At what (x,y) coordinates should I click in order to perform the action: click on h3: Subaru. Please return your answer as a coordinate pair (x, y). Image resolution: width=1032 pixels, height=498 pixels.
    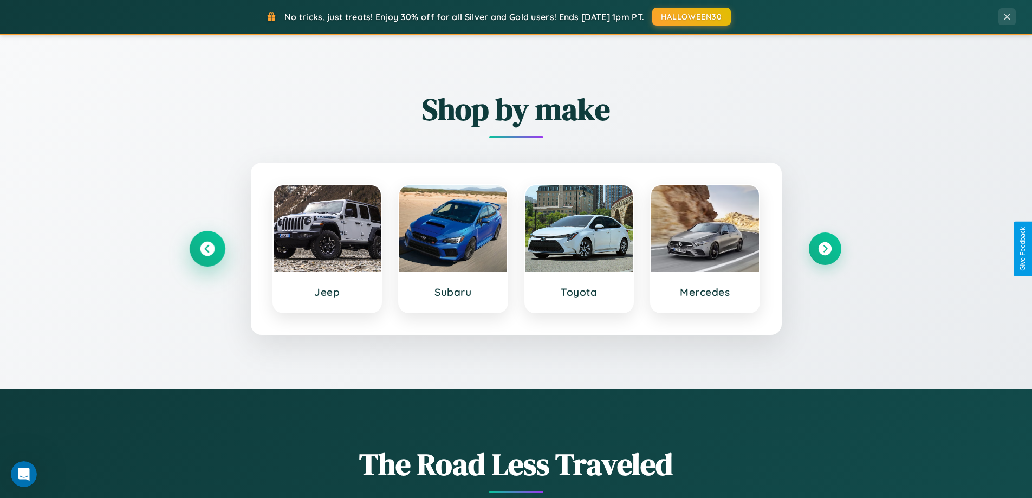
    Looking at the image, I should click on (453, 292).